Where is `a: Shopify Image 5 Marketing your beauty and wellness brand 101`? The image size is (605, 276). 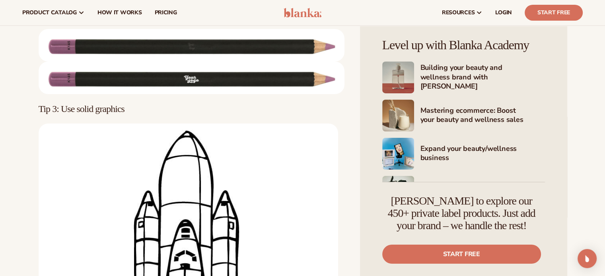
a: Shopify Image 5 Marketing your beauty and wellness brand 101 is located at coordinates (463, 192).